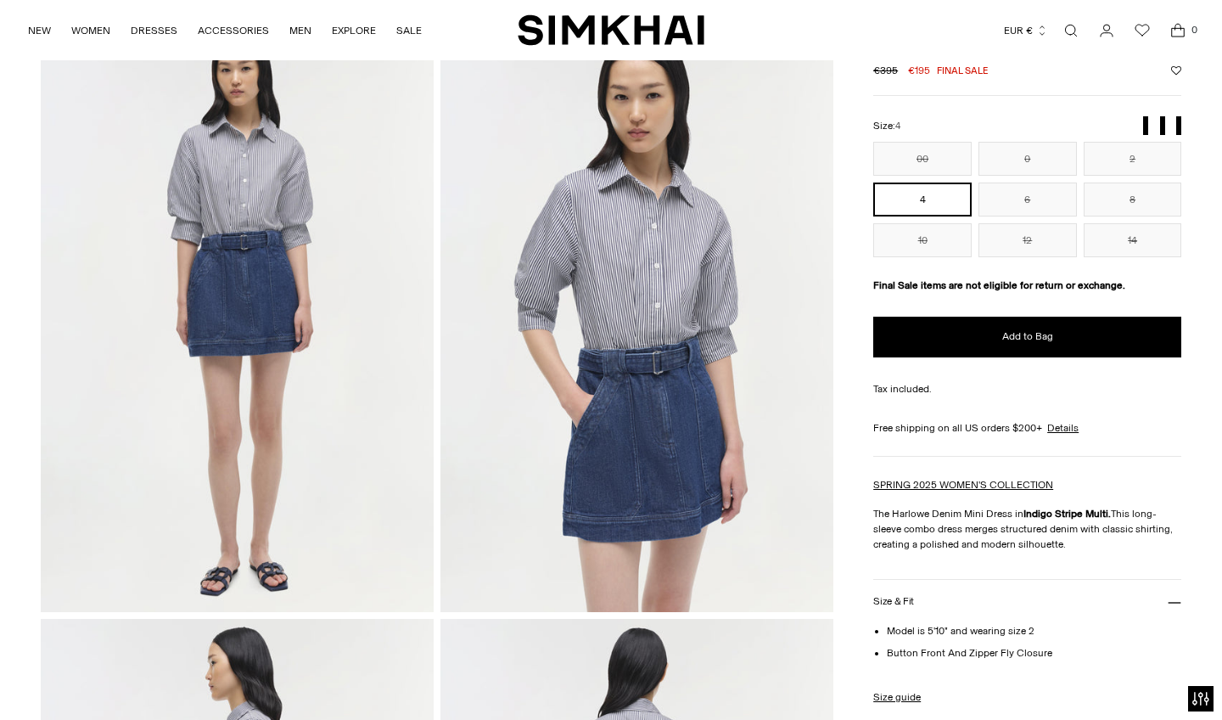 The width and height of the screenshot is (1222, 720). I want to click on a: SPRING 2025 WOMEN'S COLLECTION, so click(963, 485).